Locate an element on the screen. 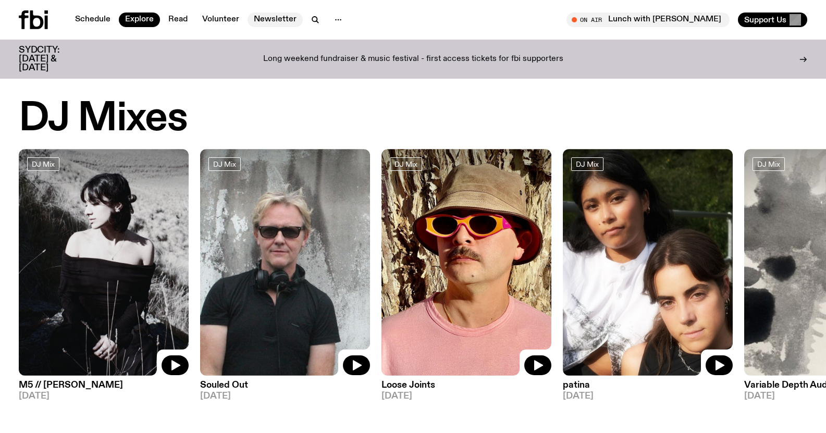 The width and height of the screenshot is (826, 433). img: Tyson stands in front of a paperbark tree wearing orange sunglasses, a suede bucket hat and a pin... is located at coordinates (466, 262).